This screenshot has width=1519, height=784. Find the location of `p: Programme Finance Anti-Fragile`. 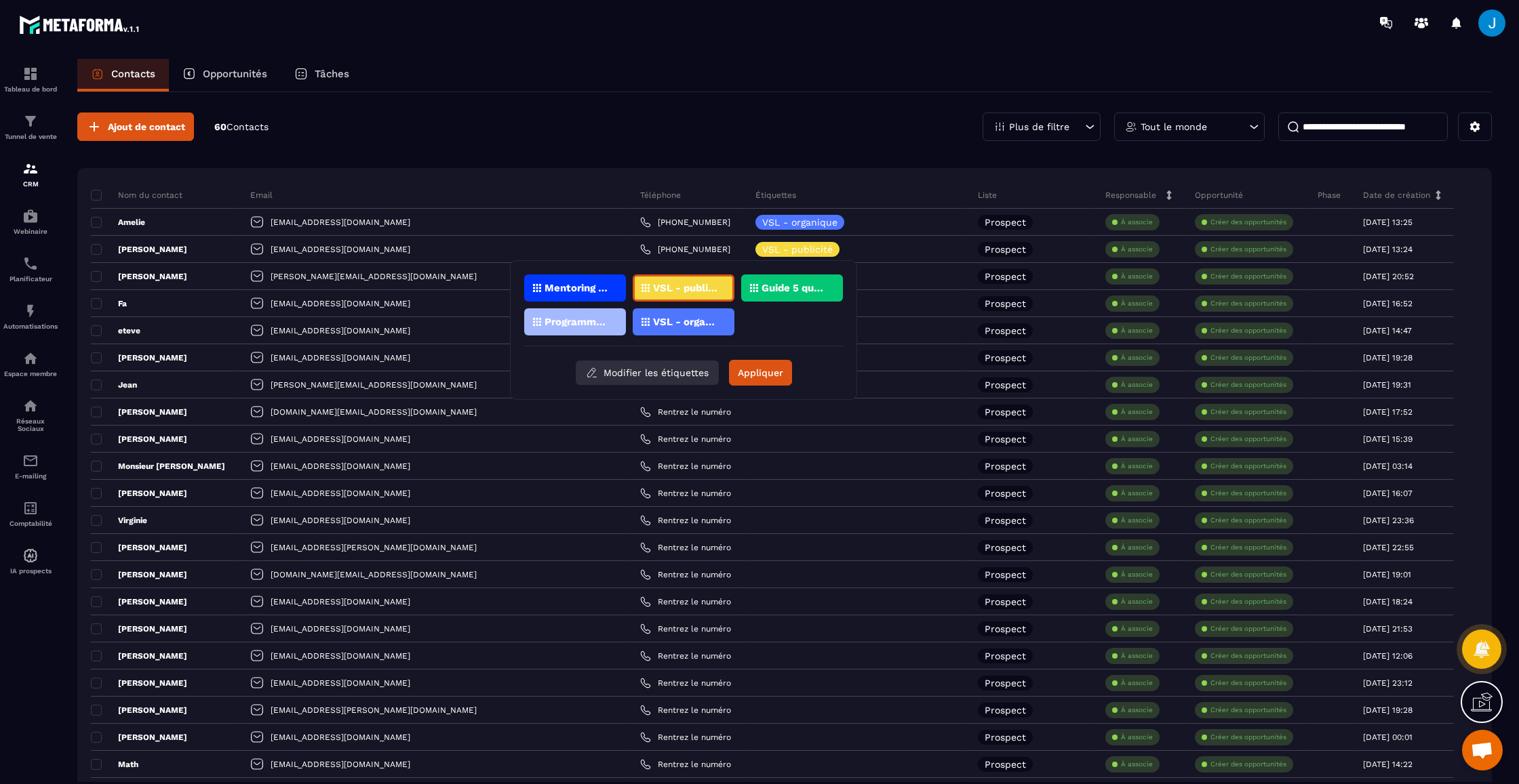

p: Programme Finance Anti-Fragile is located at coordinates (577, 322).